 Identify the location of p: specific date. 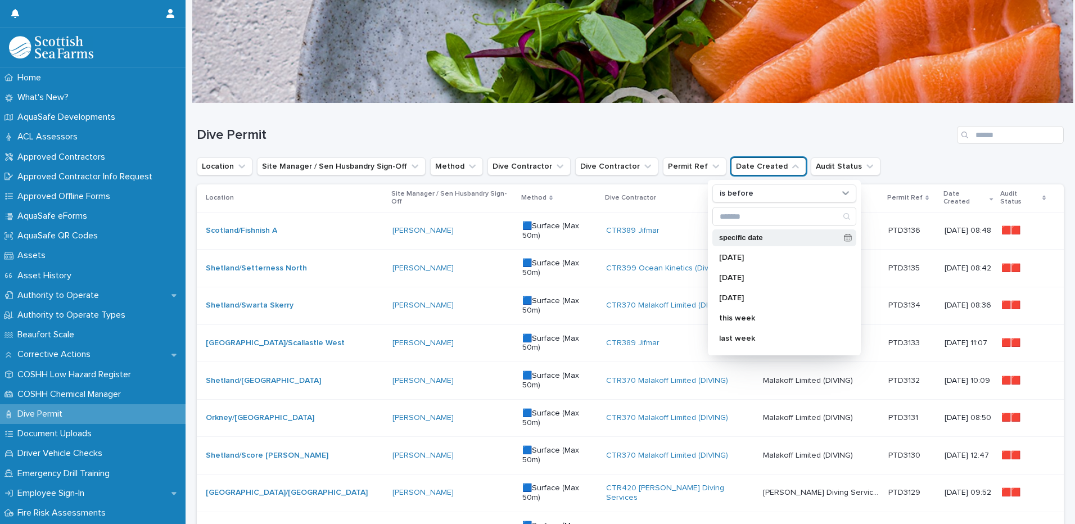
(779, 238).